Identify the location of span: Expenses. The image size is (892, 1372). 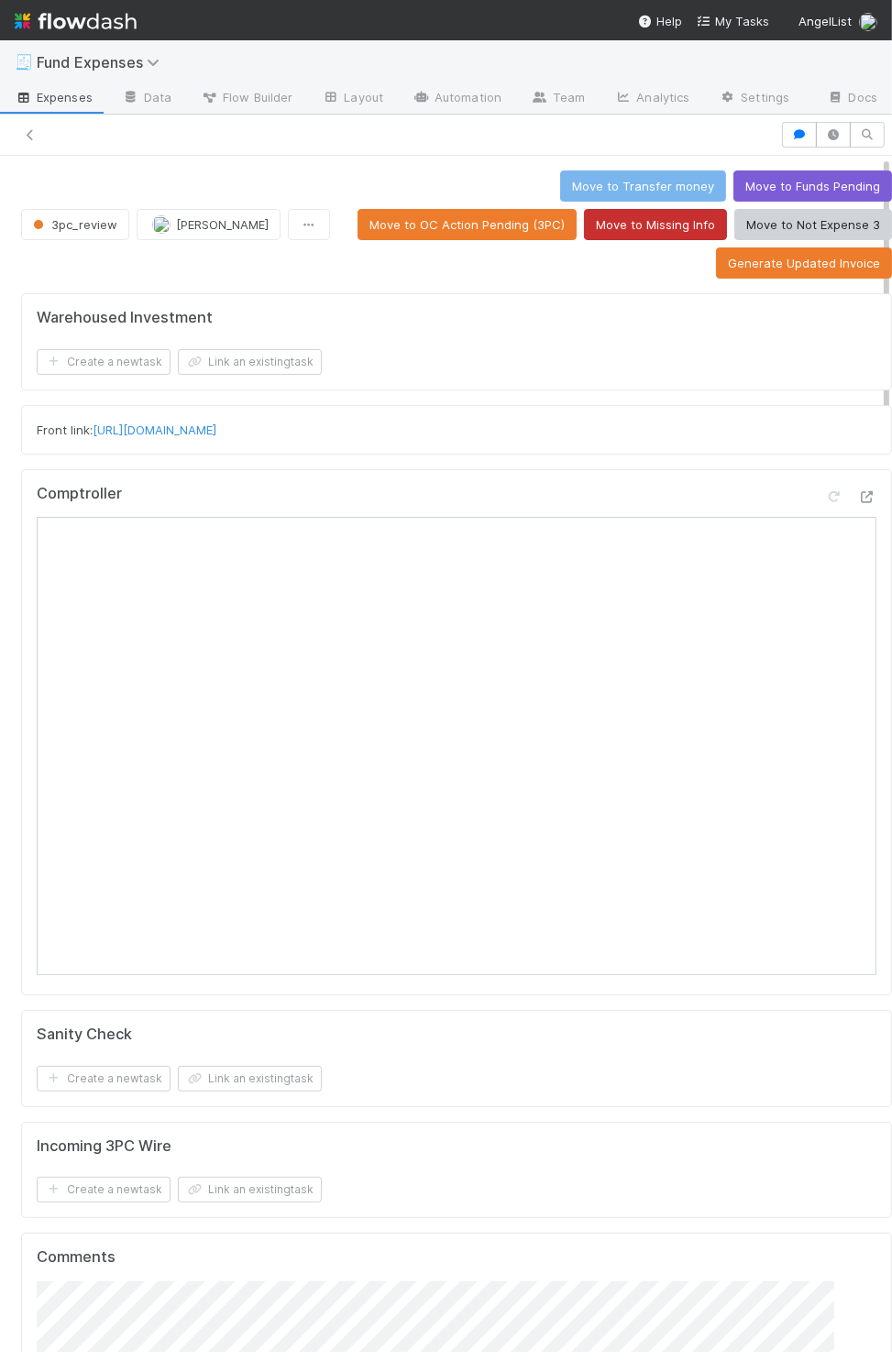
(54, 97).